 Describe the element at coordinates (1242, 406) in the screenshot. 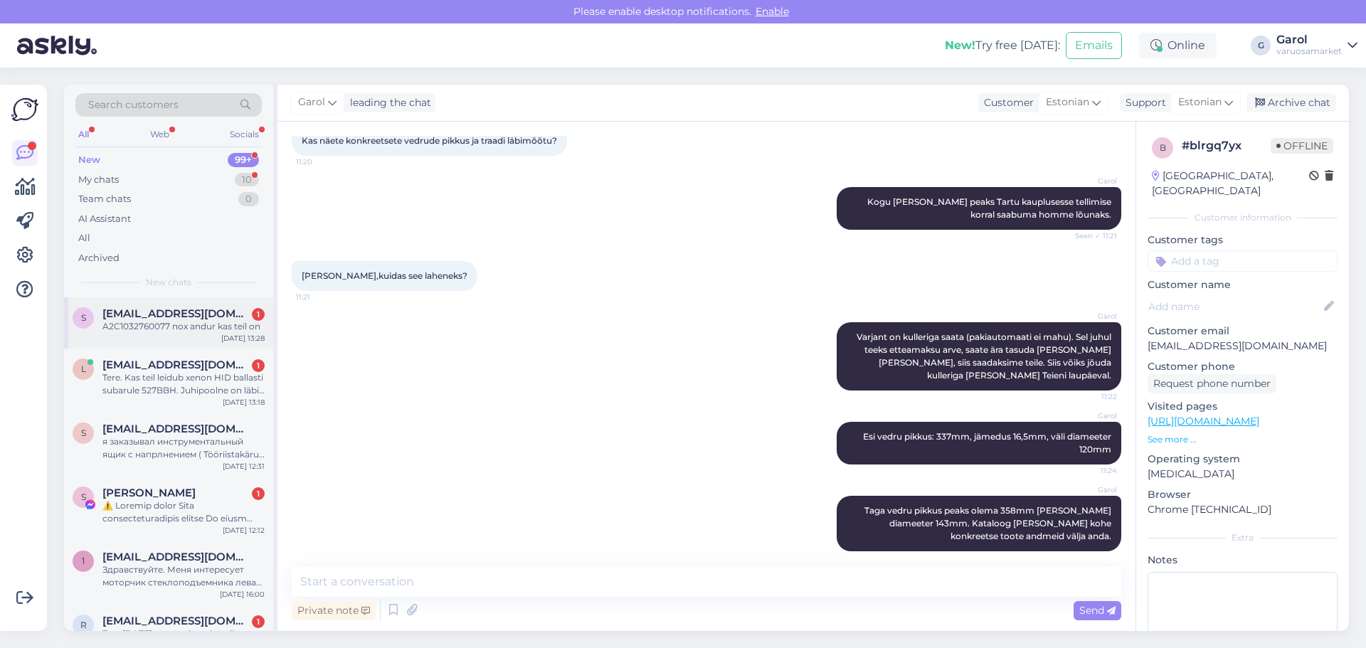

I see `p: Visited pages` at that location.